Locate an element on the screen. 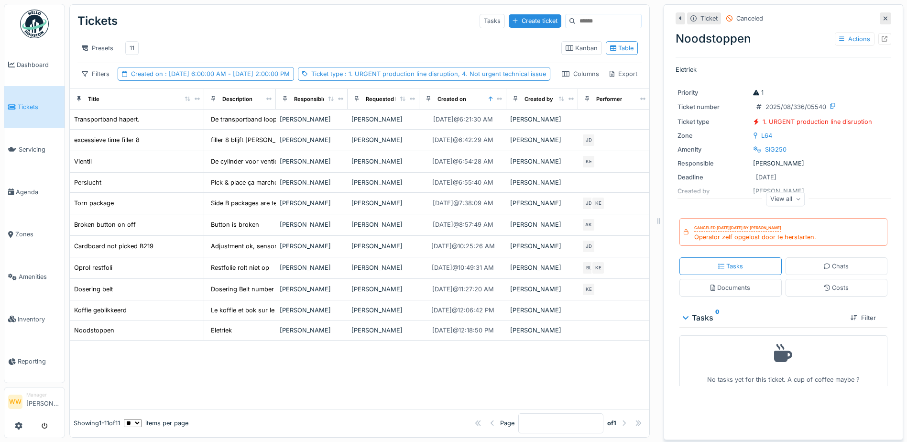 This screenshot has height=442, width=907. div: Ticket is located at coordinates (709, 18).